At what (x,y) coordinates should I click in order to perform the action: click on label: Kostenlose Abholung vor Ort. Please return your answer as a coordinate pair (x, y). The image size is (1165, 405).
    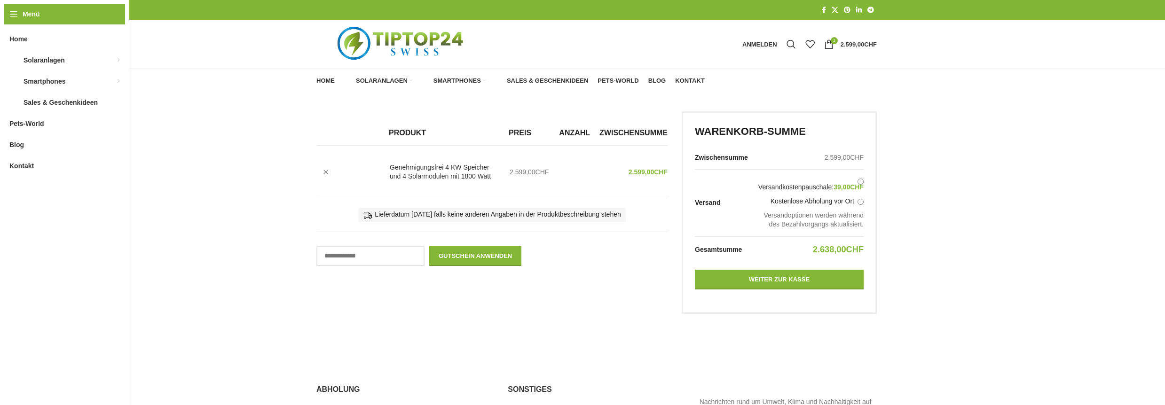
    Looking at the image, I should click on (811, 202).